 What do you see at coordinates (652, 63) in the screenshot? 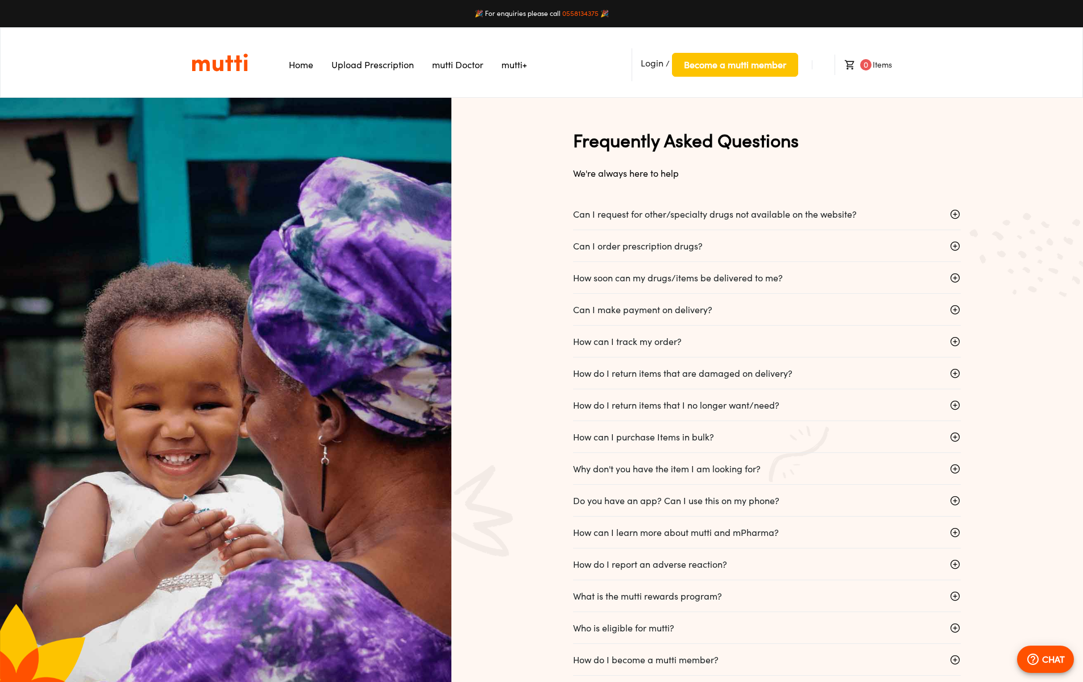
I see `span: Login` at bounding box center [652, 63].